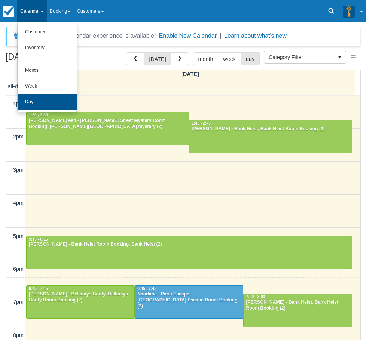 The width and height of the screenshot is (366, 340). I want to click on a: Day, so click(47, 102).